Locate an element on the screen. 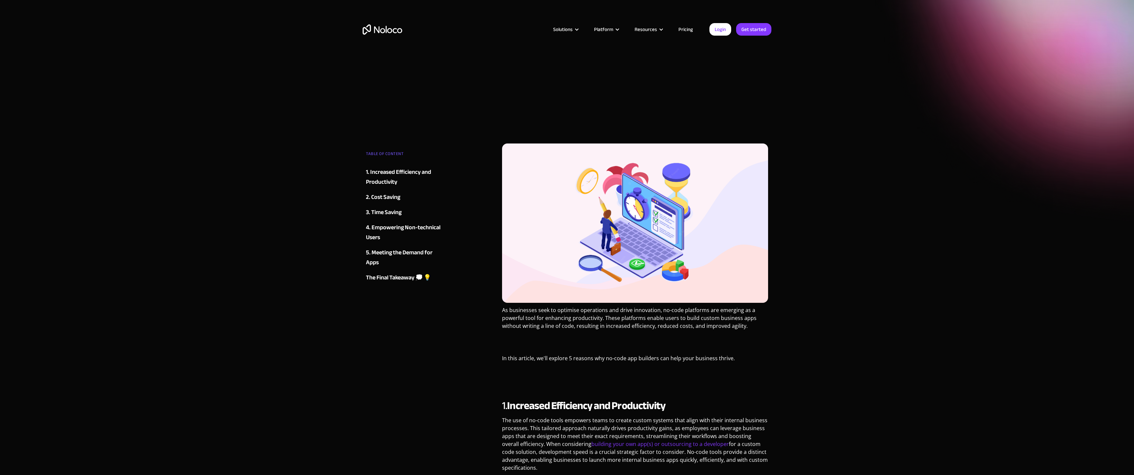 The width and height of the screenshot is (1134, 475). div: 4. Empowering Non-technical Users‍ is located at coordinates (406, 232).